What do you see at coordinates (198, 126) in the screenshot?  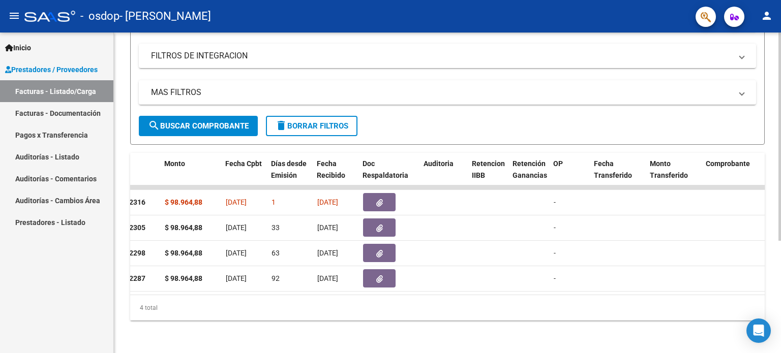 I see `button: Buscar Comprobante` at bounding box center [198, 126].